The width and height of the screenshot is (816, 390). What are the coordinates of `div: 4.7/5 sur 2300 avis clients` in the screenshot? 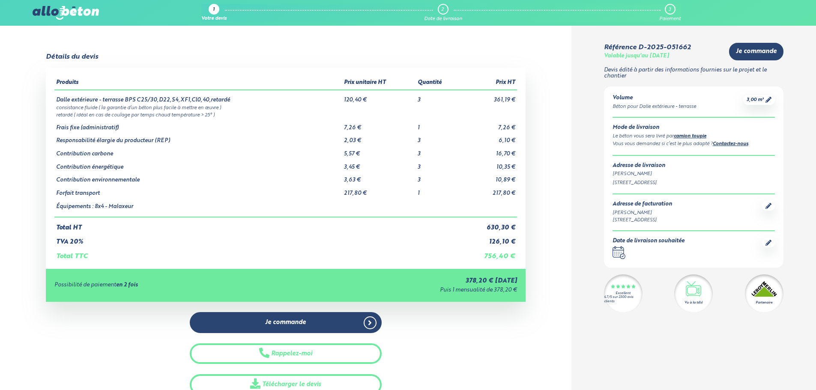 It's located at (623, 300).